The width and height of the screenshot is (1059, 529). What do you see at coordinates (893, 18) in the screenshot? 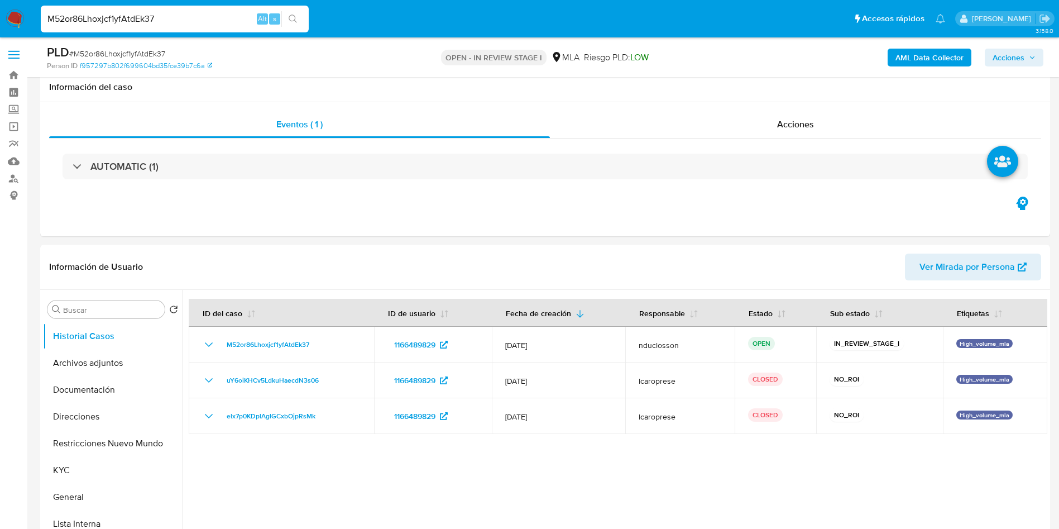
I see `span: Accesos rápidos` at bounding box center [893, 18].